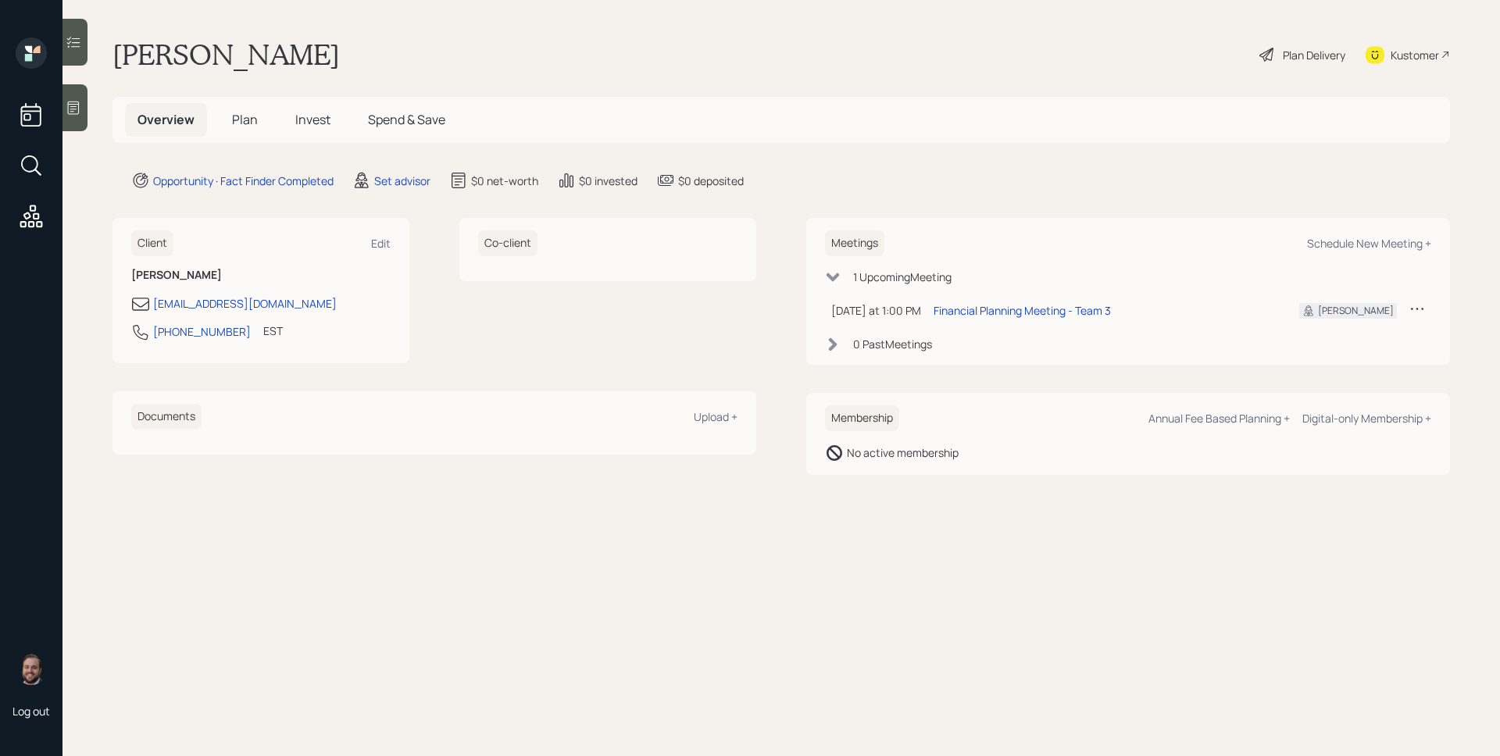  What do you see at coordinates (1367, 418) in the screenshot?
I see `div: Digital-only Membership +` at bounding box center [1367, 418].